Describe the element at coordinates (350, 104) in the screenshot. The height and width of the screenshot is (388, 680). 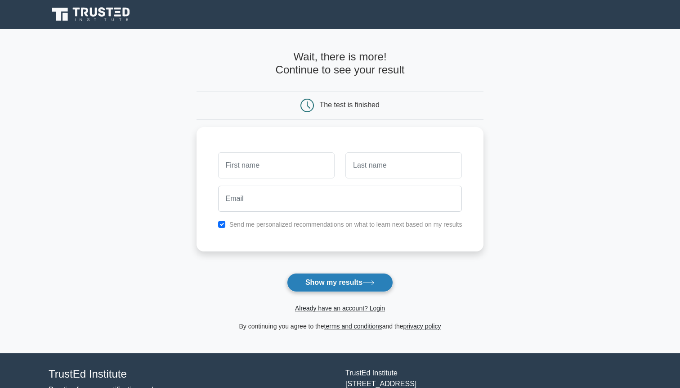
I see `div: The test is finished` at that location.